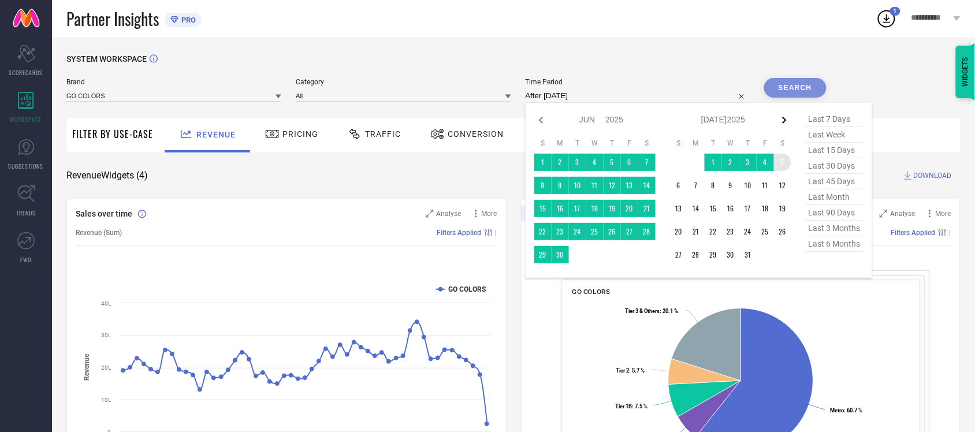  I want to click on td: Thu Jun 12 2025, so click(612, 185).